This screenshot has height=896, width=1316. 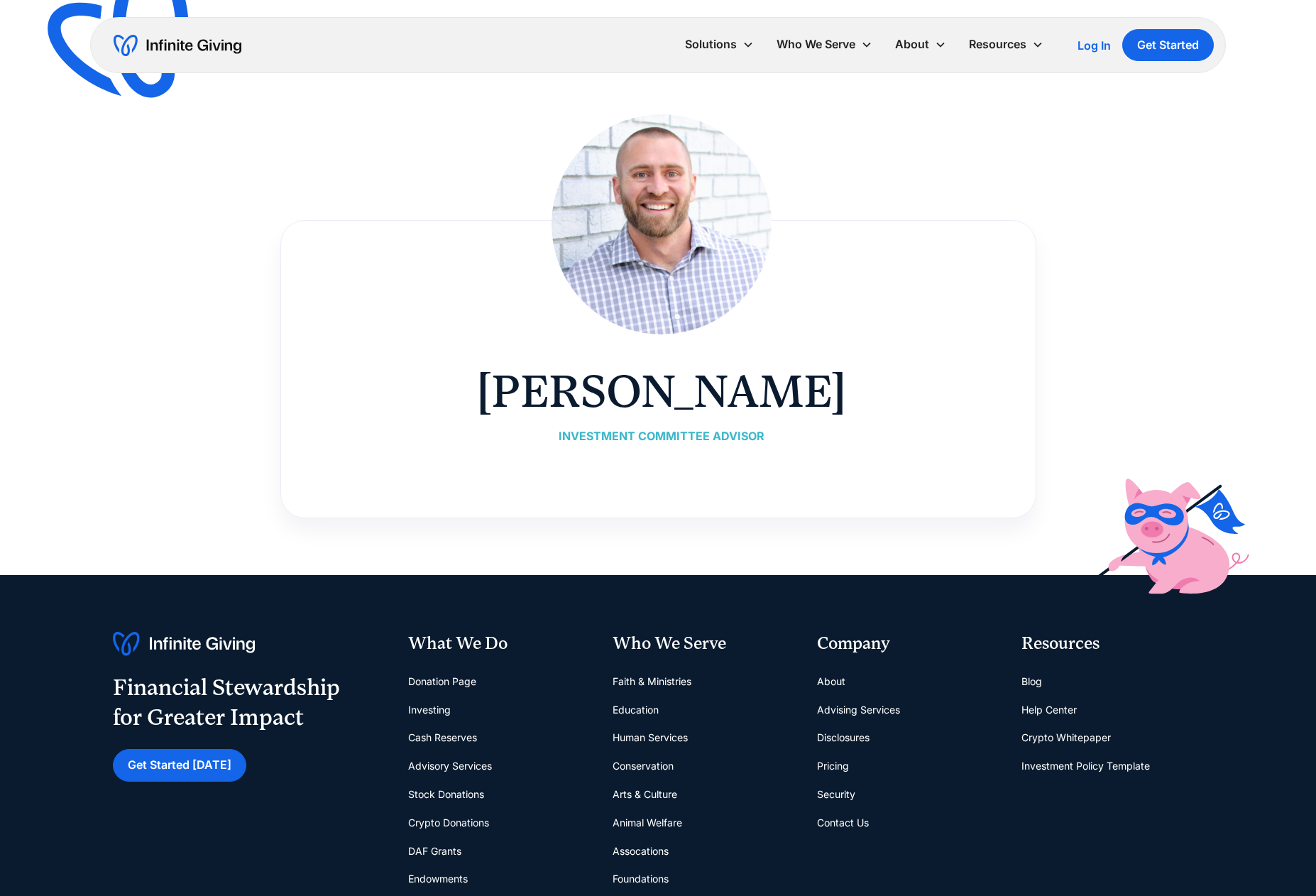 What do you see at coordinates (640, 878) in the screenshot?
I see `a: Foundations` at bounding box center [640, 878].